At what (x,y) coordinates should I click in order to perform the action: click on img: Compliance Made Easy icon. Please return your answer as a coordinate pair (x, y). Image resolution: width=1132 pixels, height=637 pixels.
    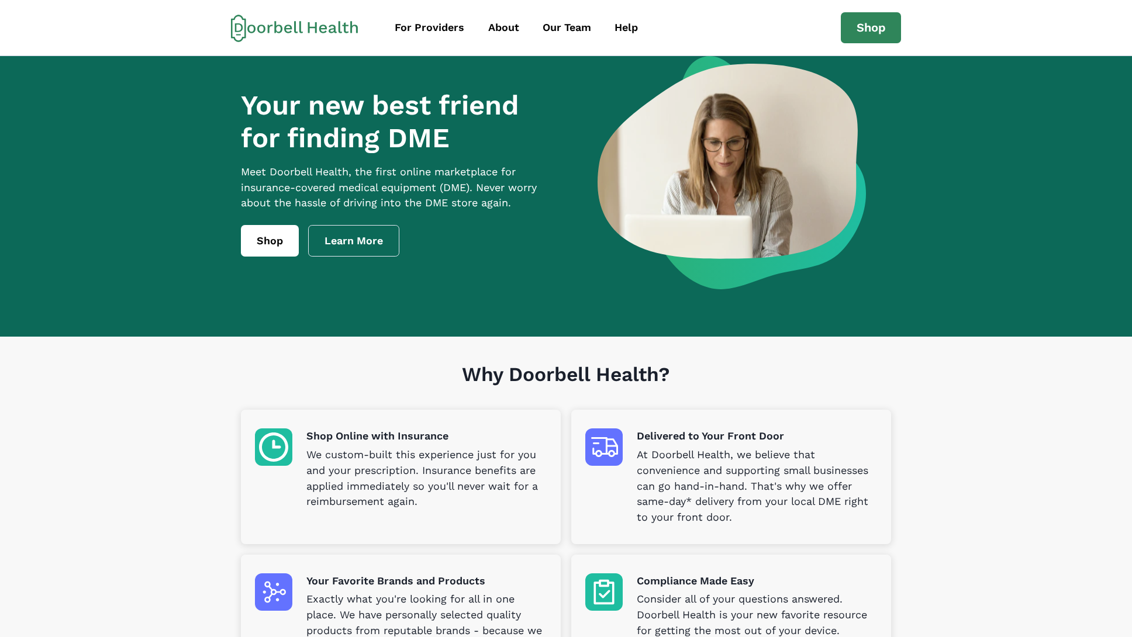
    Looking at the image, I should click on (604, 592).